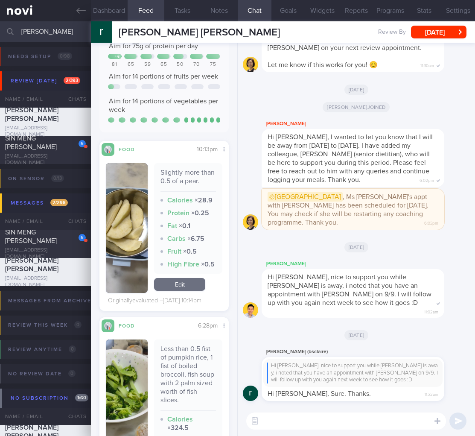  I want to click on img: Slightly more than 0.5 of a pear., so click(127, 228).